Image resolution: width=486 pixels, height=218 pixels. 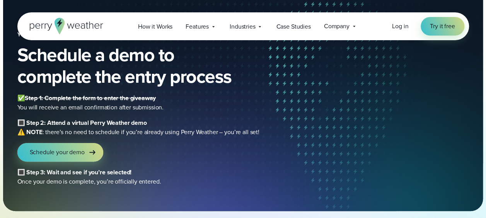 What do you see at coordinates (242, 27) in the screenshot?
I see `span: Industries` at bounding box center [242, 27].